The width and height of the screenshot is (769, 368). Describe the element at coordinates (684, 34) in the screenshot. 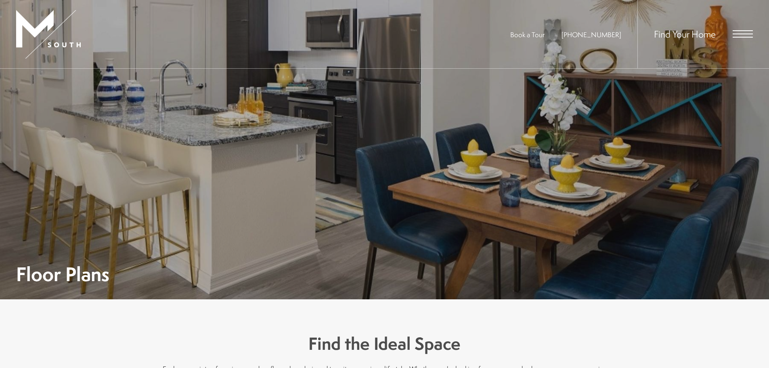

I see `span: Find Your Home` at that location.